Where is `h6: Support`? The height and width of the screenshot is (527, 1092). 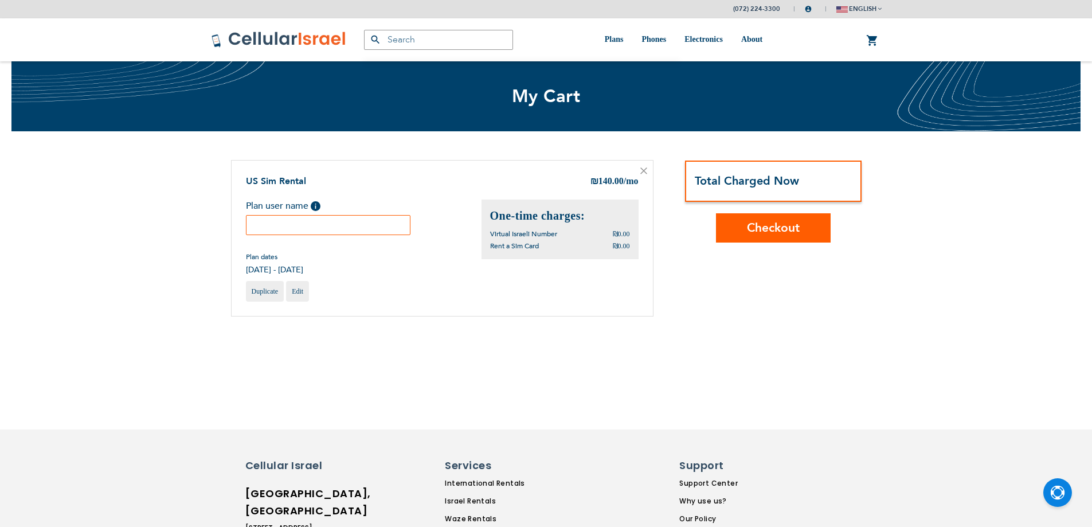 h6: Support is located at coordinates (712, 466).